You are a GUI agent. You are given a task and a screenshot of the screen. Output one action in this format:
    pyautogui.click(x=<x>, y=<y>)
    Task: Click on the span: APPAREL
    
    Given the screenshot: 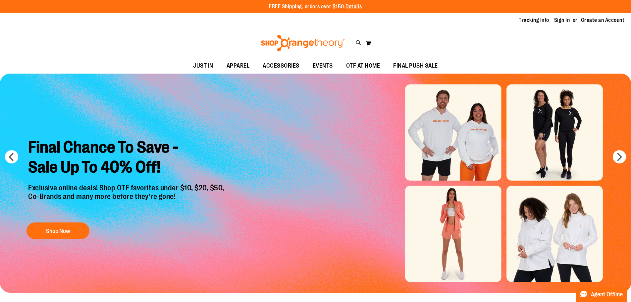 What is the action you would take?
    pyautogui.click(x=238, y=66)
    